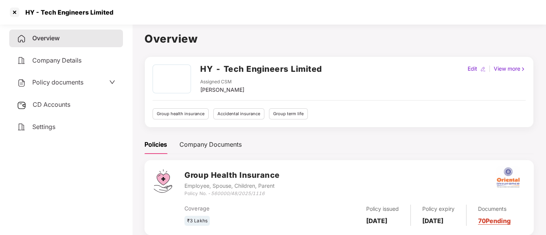 This screenshot has height=235, width=546. I want to click on a: 70 Pending, so click(494, 221).